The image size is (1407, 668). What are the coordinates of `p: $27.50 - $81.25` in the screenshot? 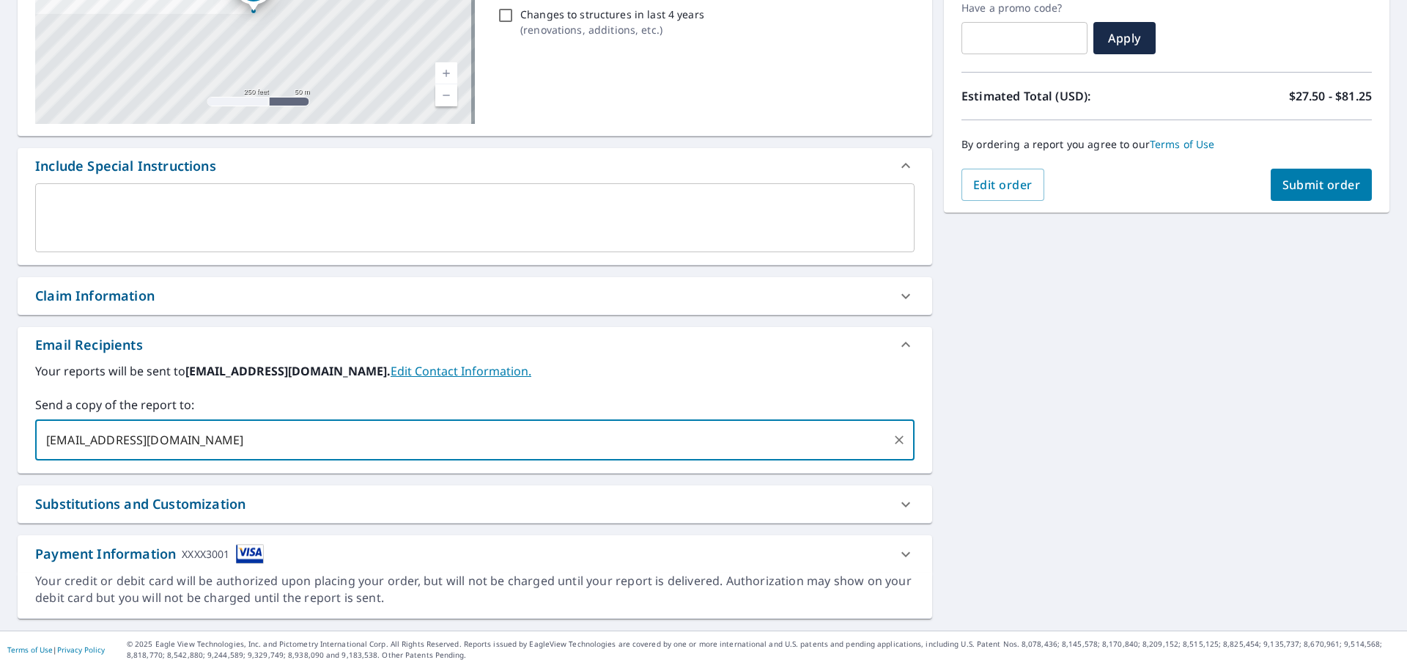 It's located at (1330, 96).